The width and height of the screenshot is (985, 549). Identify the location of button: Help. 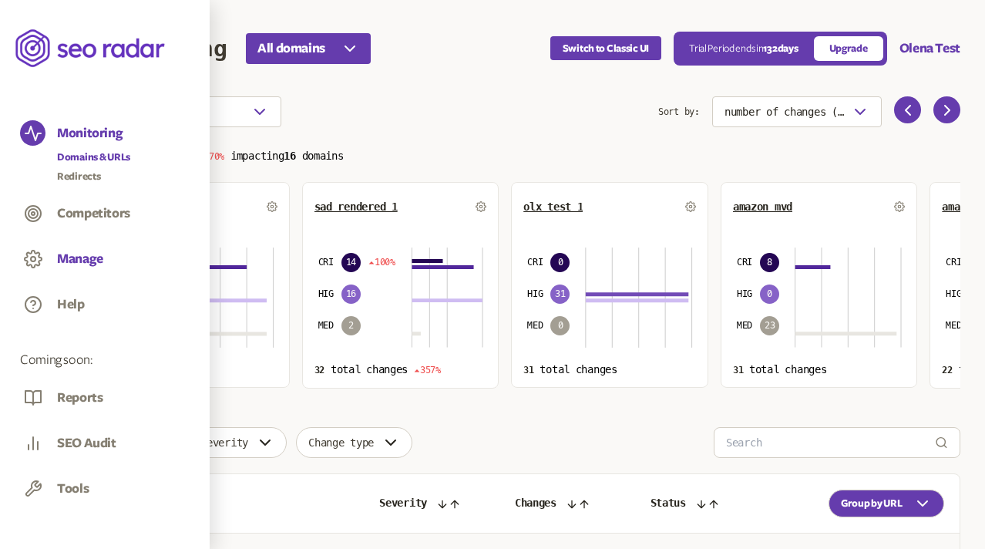
(71, 304).